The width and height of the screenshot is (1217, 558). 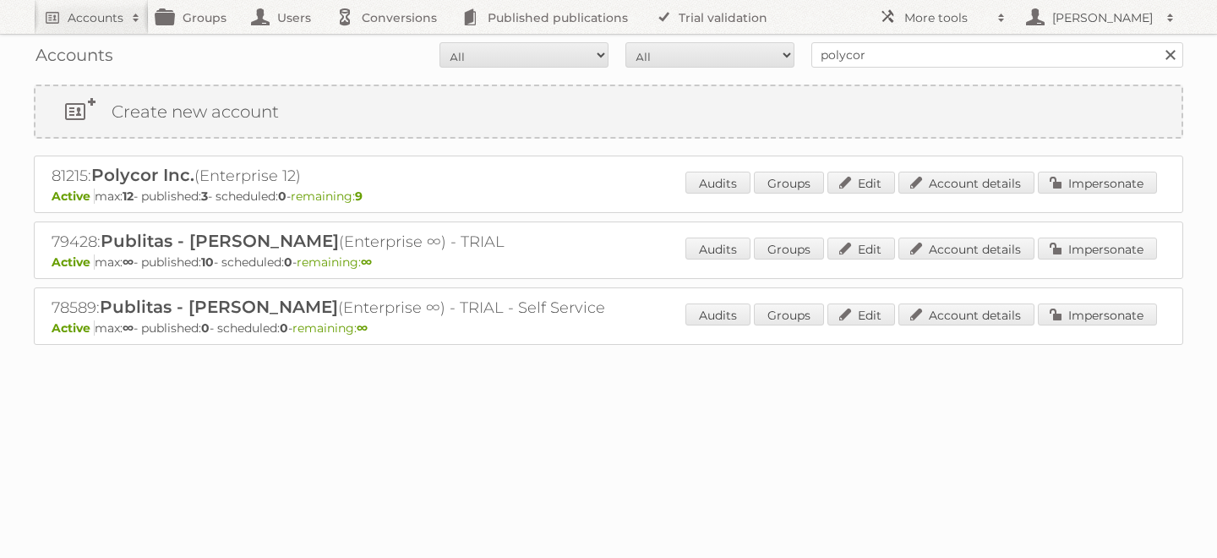 What do you see at coordinates (947, 18) in the screenshot?
I see `h2: More tools` at bounding box center [947, 18].